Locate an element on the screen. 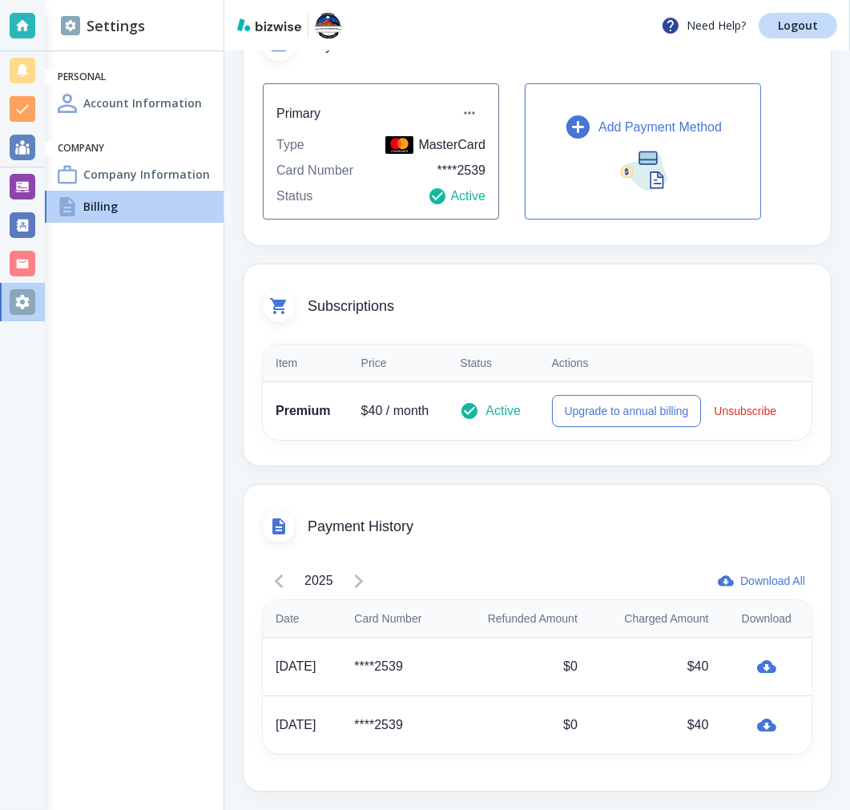 This screenshot has height=810, width=850. th: Charged Amount is located at coordinates (656, 619).